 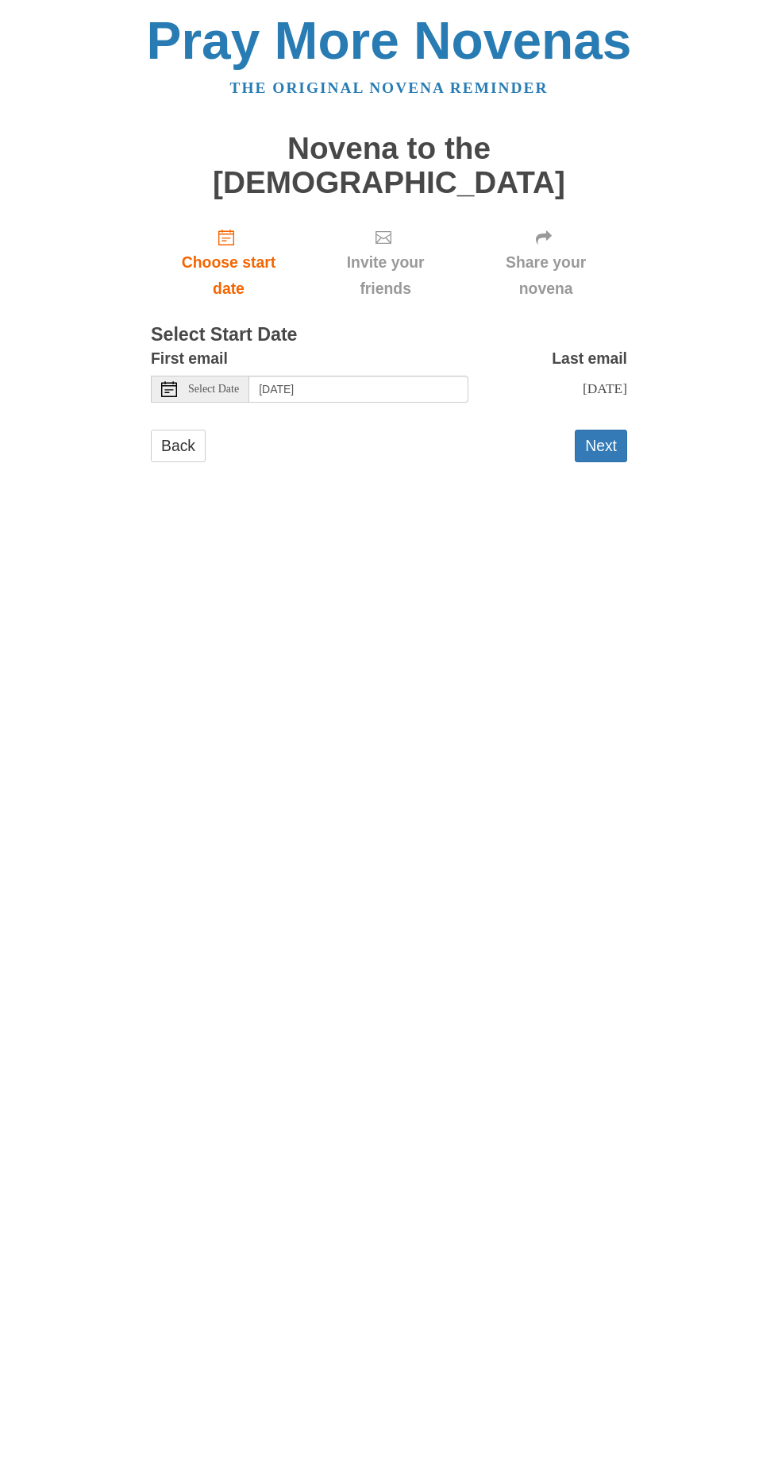 What do you see at coordinates (389, 41) in the screenshot?
I see `a: Pray More Novenas` at bounding box center [389, 41].